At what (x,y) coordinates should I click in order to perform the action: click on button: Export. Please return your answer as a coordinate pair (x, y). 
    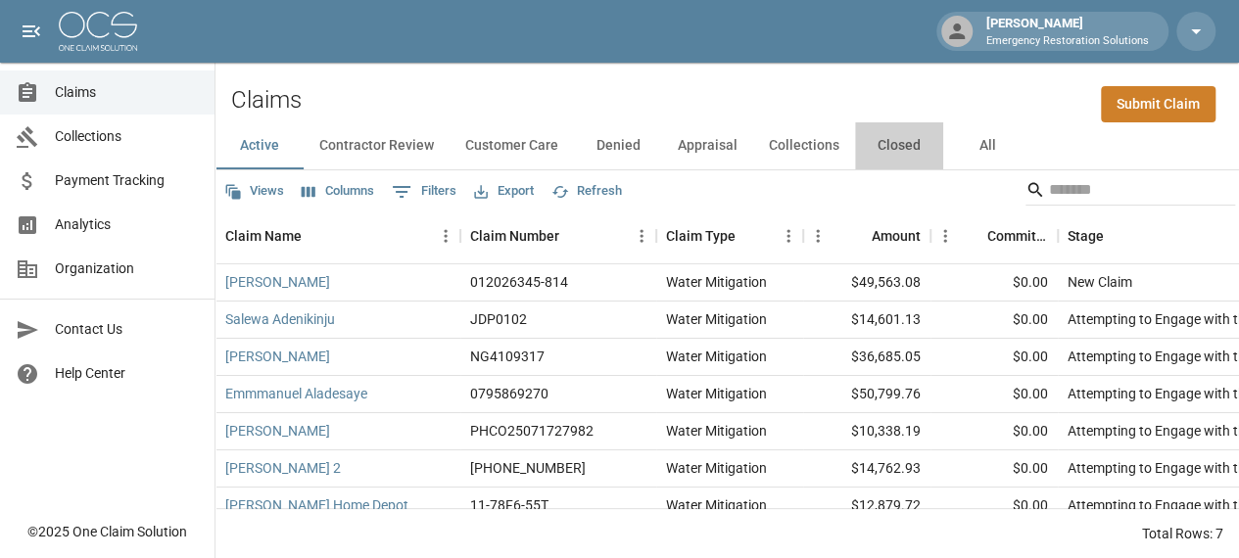
    Looking at the image, I should click on (504, 191).